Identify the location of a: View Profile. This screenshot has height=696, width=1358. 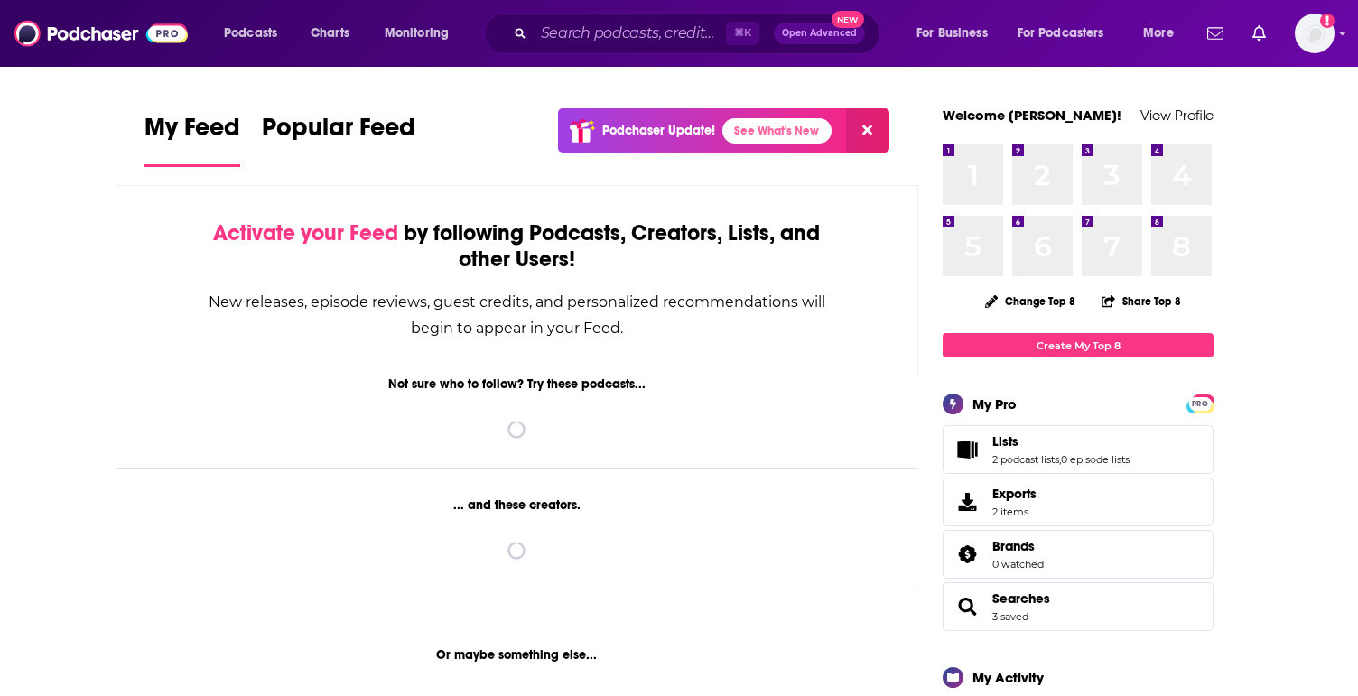
(1177, 115).